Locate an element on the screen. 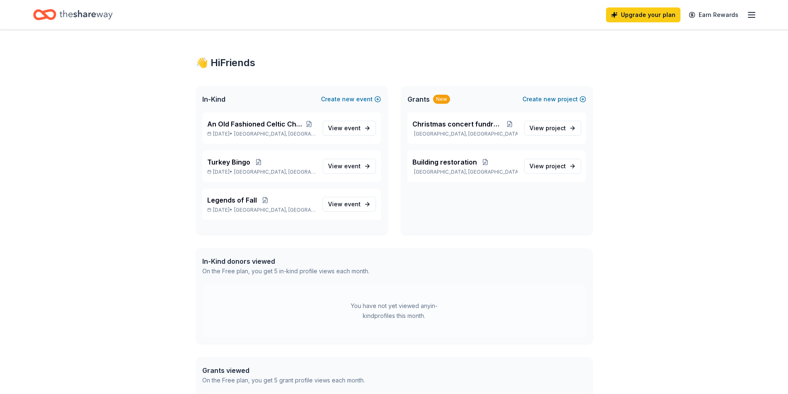 The image size is (788, 394). span: In-Kind is located at coordinates (214, 99).